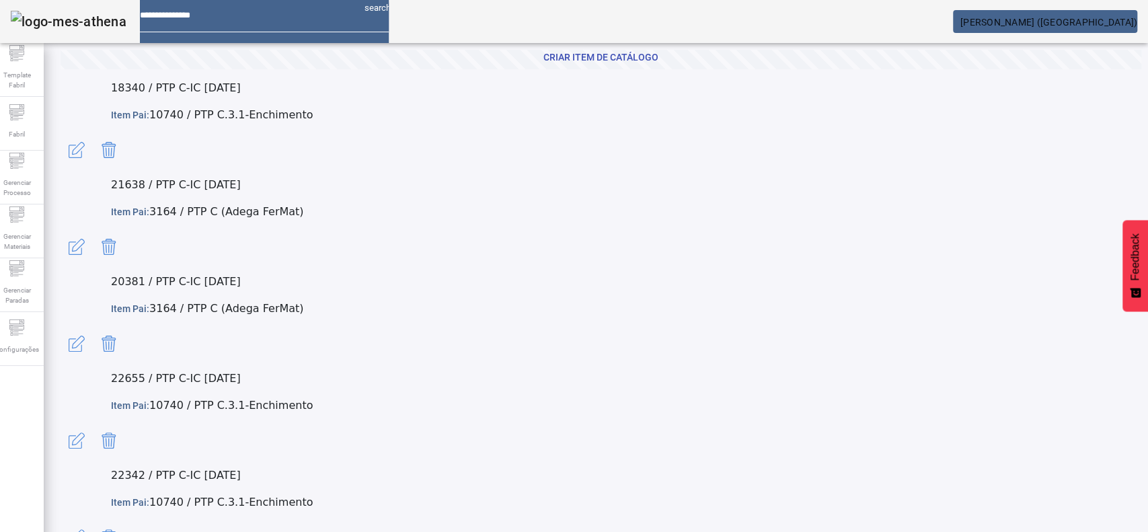  Describe the element at coordinates (1135, 266) in the screenshot. I see `button: Feedback - Mostrar pesquisa` at that location.